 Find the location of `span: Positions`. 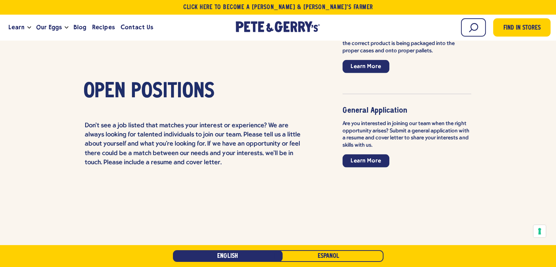

span: Positions is located at coordinates (173, 92).